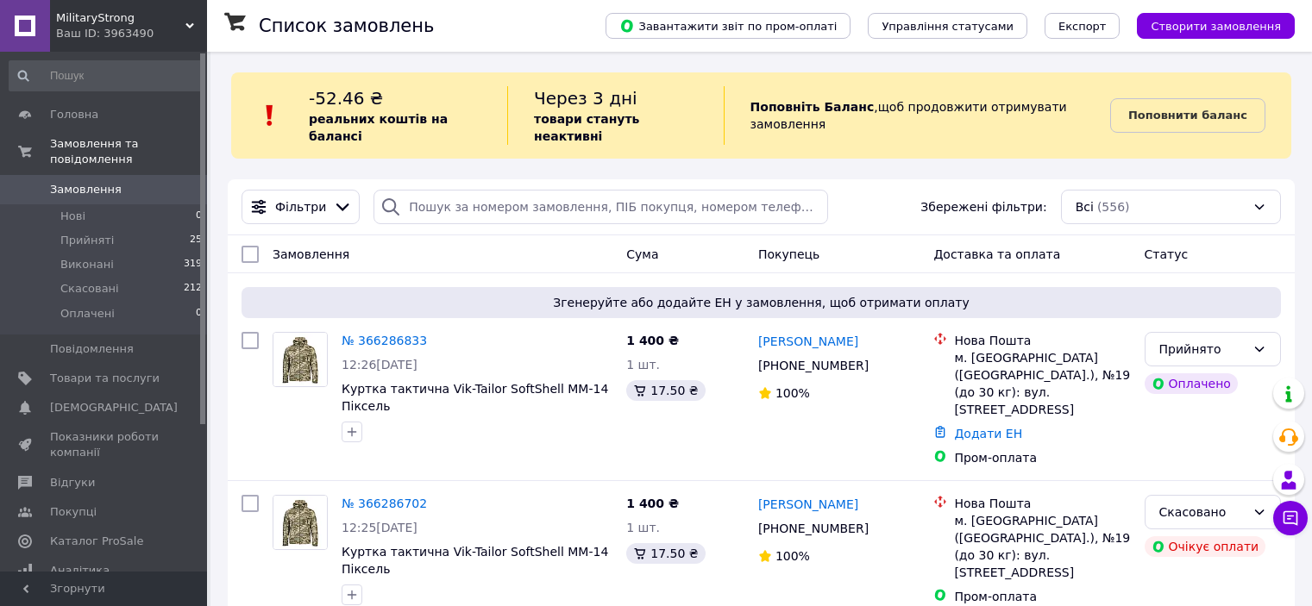  What do you see at coordinates (1084, 207) in the screenshot?
I see `span: Всі` at bounding box center [1084, 207].